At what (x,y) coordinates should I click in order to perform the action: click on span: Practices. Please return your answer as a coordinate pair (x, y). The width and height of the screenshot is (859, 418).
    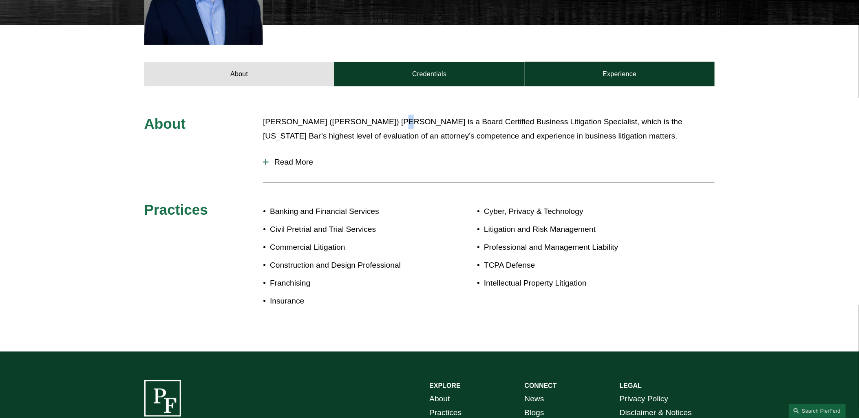
    Looking at the image, I should click on (176, 209).